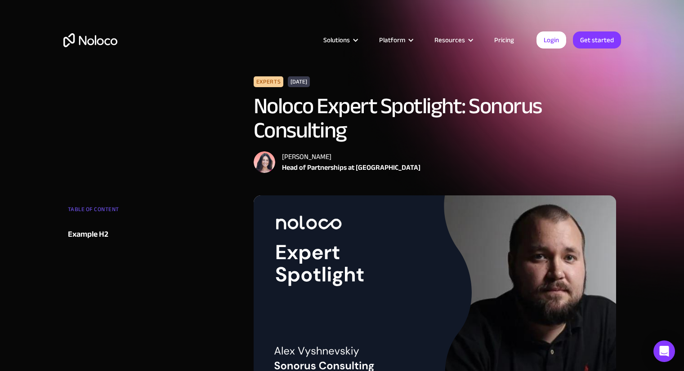 This screenshot has width=684, height=371. Describe the element at coordinates (597, 40) in the screenshot. I see `a: Get started` at that location.